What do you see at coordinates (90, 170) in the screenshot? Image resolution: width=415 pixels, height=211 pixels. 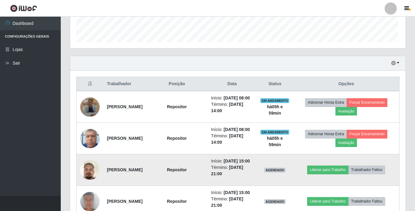 I see `img: 1742301305907.jpeg` at bounding box center [90, 170].